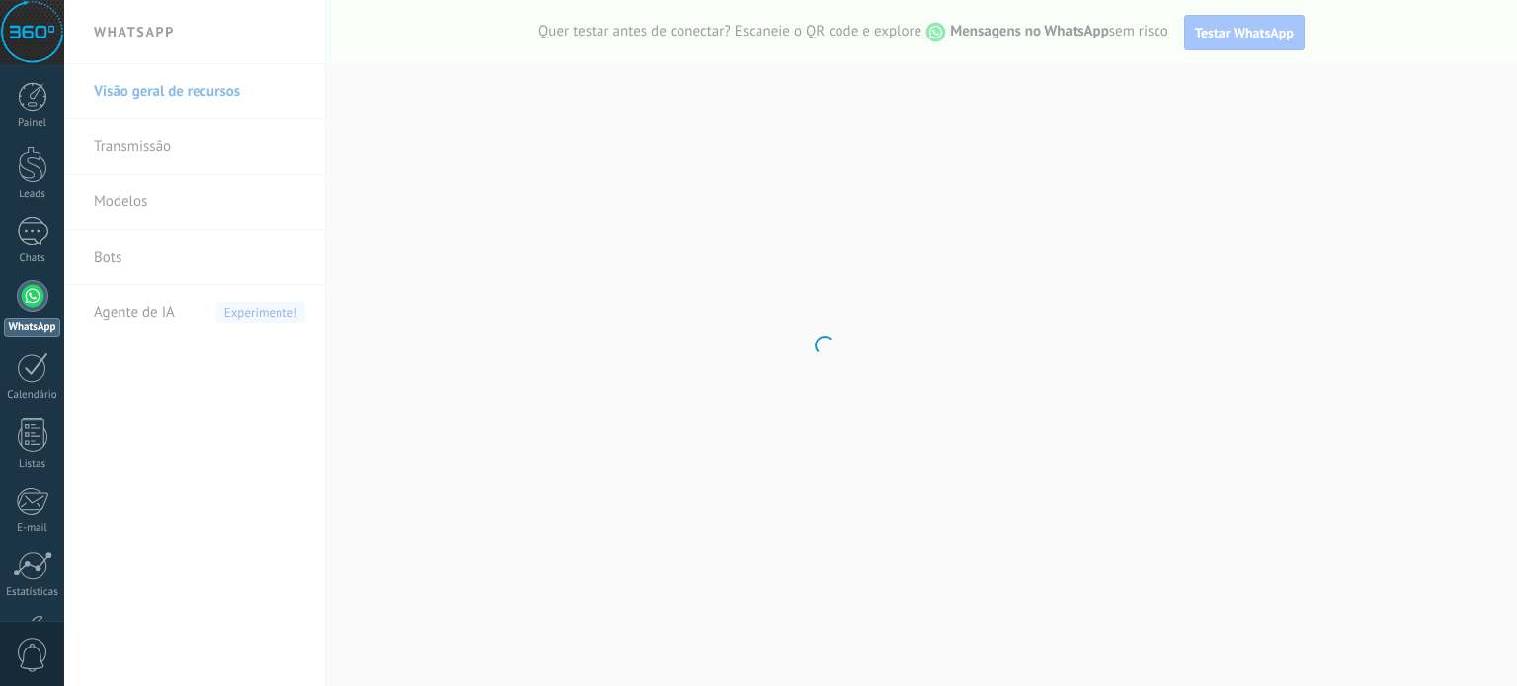  What do you see at coordinates (32, 327) in the screenshot?
I see `div: WhatsApp` at bounding box center [32, 327].